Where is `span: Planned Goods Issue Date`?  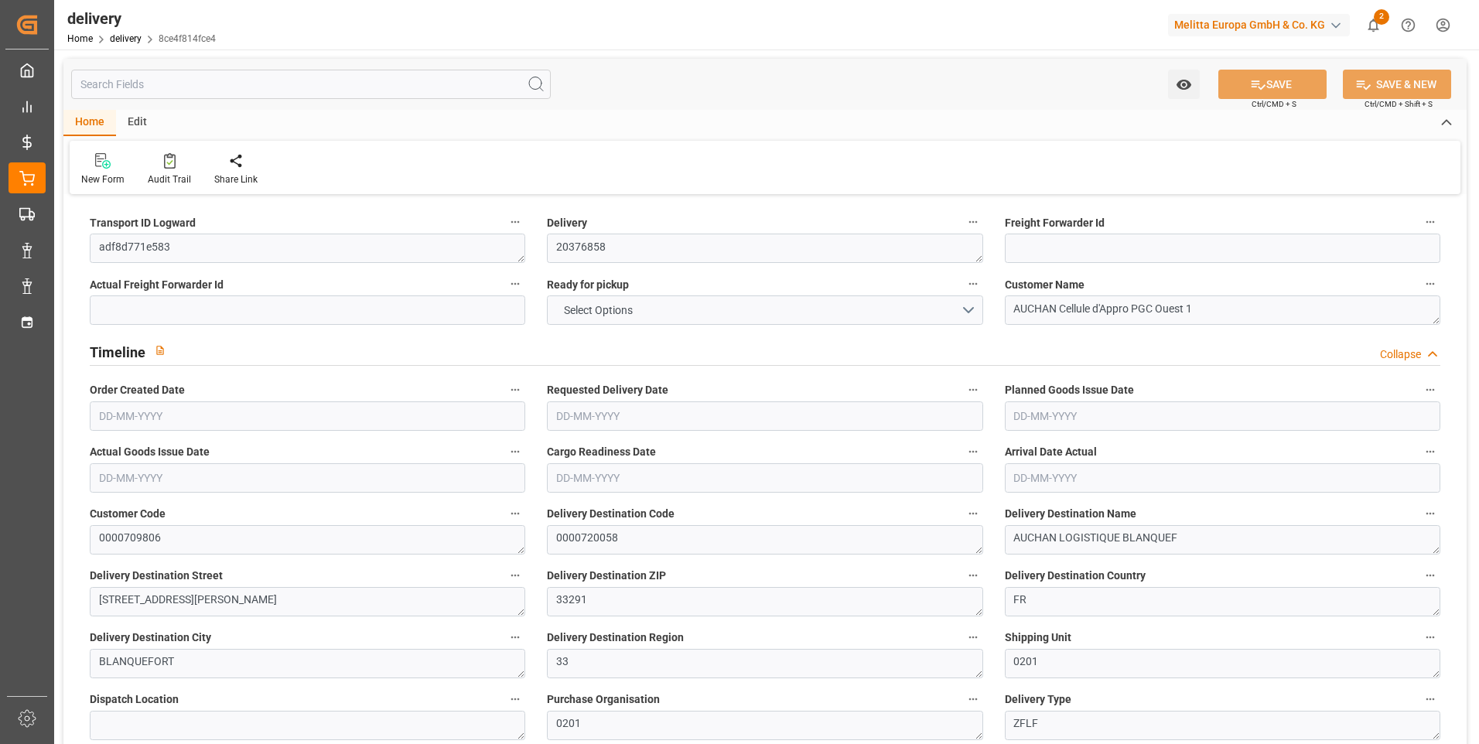
span: Planned Goods Issue Date is located at coordinates (1069, 390).